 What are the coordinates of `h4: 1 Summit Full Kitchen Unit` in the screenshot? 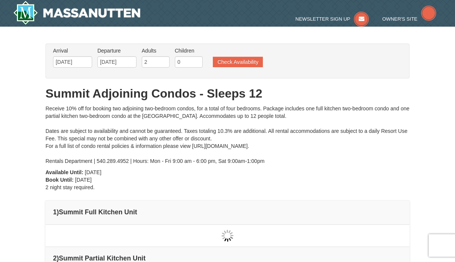 It's located at (227, 212).